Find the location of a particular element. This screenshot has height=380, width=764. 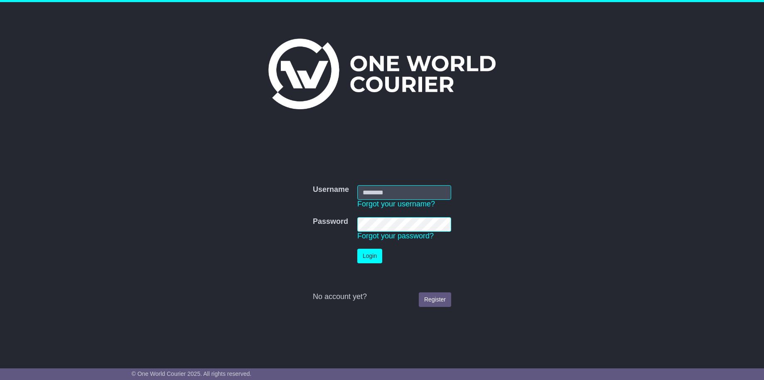

button: Login is located at coordinates (370, 256).